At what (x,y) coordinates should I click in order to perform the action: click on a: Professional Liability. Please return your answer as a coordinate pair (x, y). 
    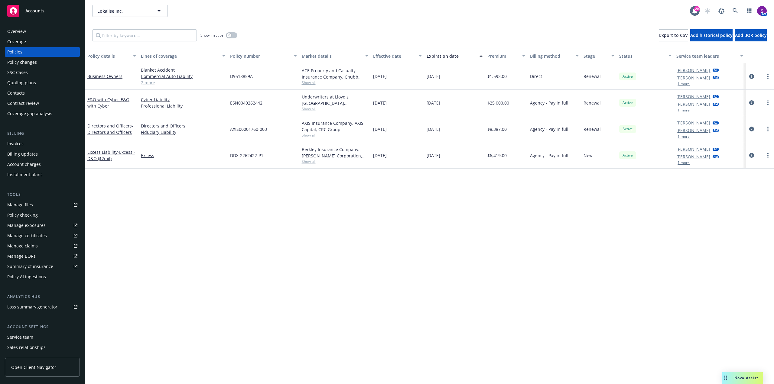
    Looking at the image, I should click on (183, 106).